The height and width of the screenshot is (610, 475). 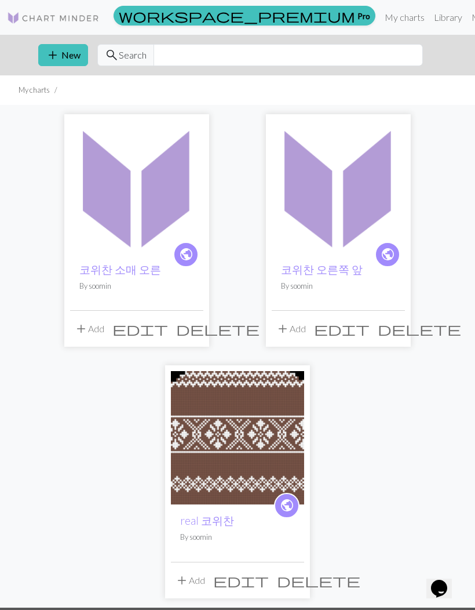 What do you see at coordinates (53, 18) in the screenshot?
I see `img: Logo` at bounding box center [53, 18].